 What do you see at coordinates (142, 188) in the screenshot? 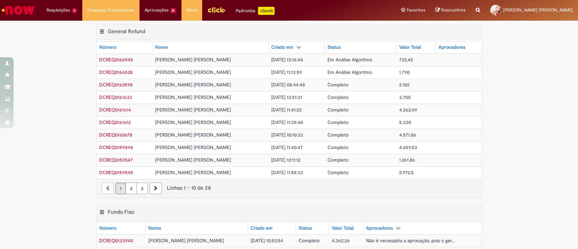
I see `a: Página 3` at bounding box center [142, 188].